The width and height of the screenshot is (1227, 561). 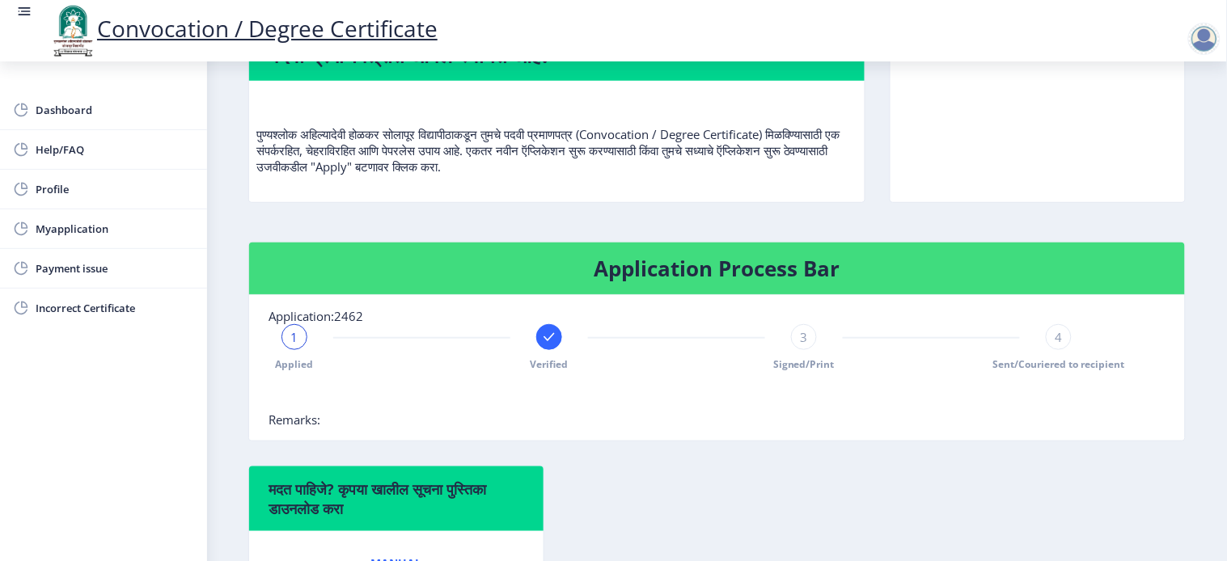 What do you see at coordinates (804, 337) in the screenshot?
I see `span: 3` at bounding box center [804, 337].